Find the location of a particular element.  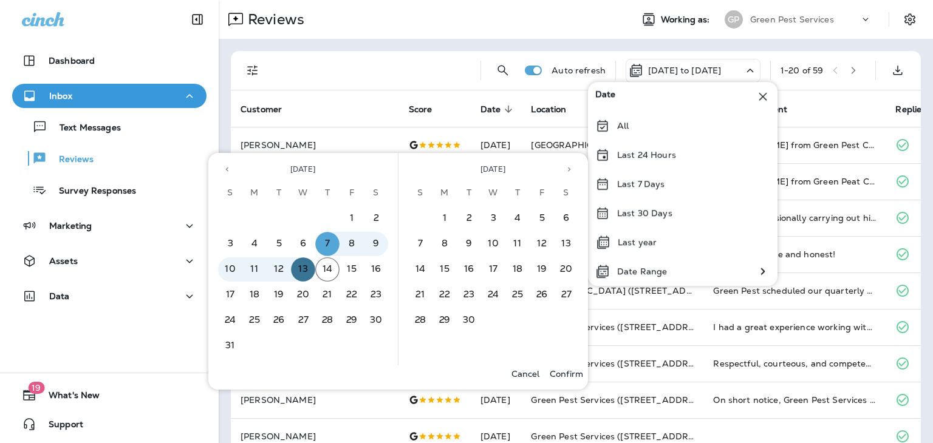

p: Survey Responses is located at coordinates (91, 191).